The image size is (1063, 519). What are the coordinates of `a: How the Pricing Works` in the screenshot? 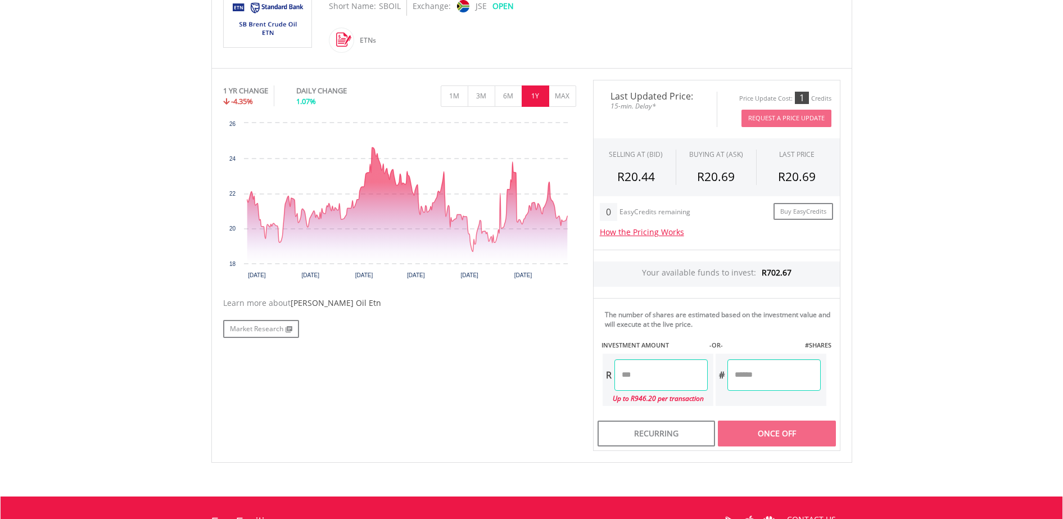 It's located at (642, 231).